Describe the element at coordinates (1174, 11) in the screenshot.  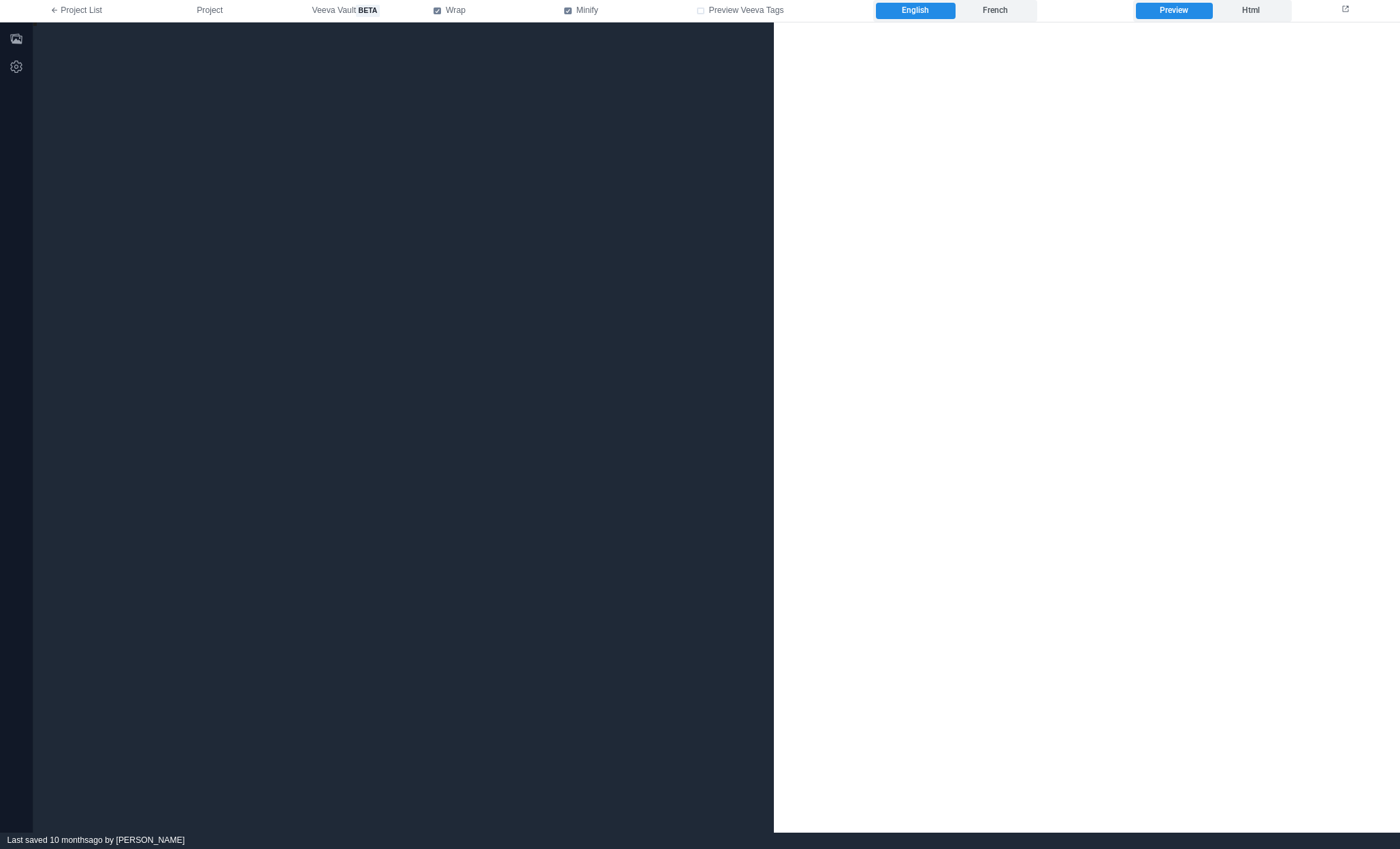
I see `label: Preview` at that location.